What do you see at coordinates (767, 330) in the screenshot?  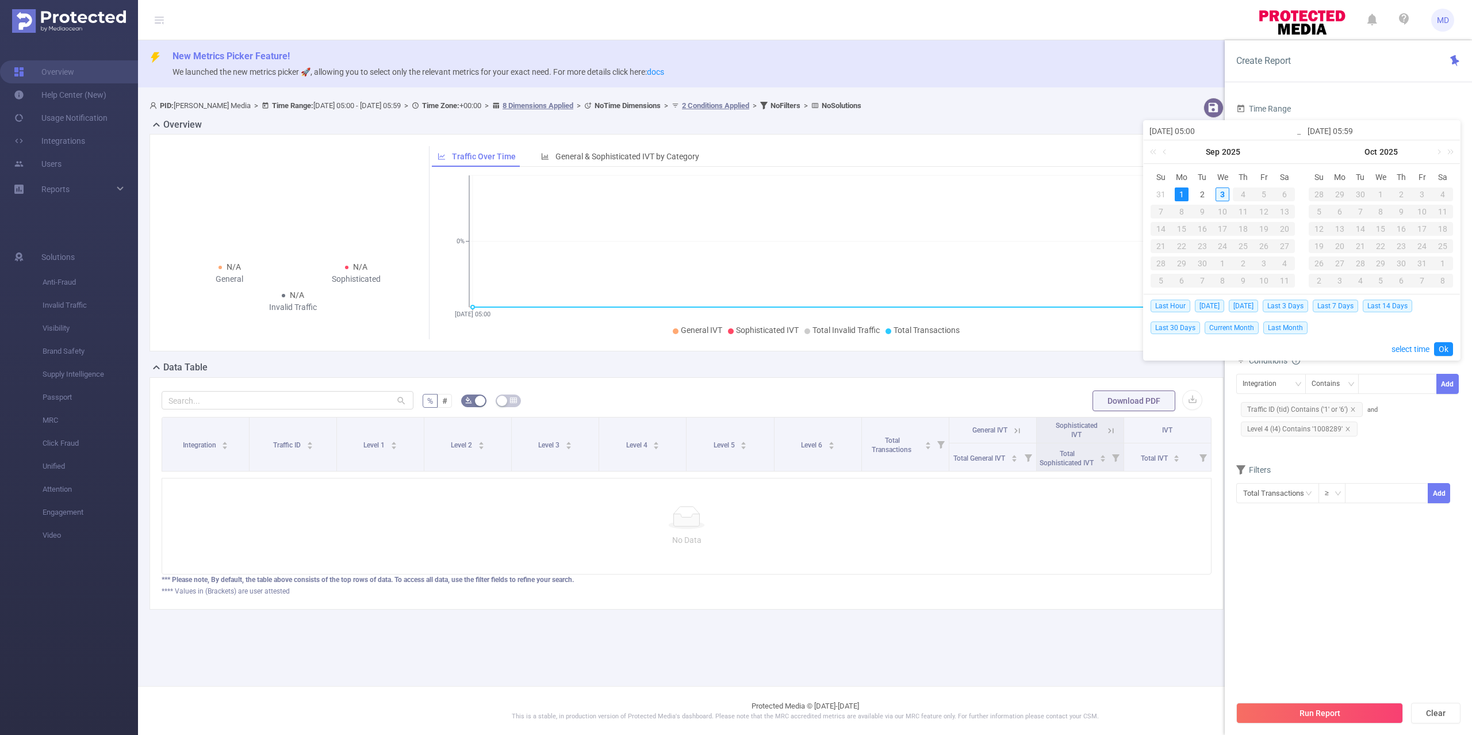 I see `span: Sophisticated IVT` at bounding box center [767, 330].